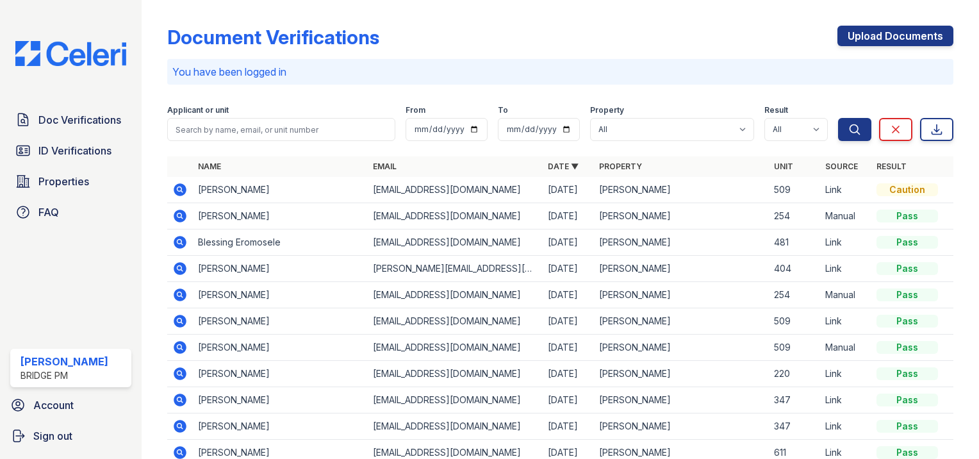 This screenshot has height=459, width=979. What do you see at coordinates (280, 242) in the screenshot?
I see `td: Blessing Eromosele` at bounding box center [280, 242].